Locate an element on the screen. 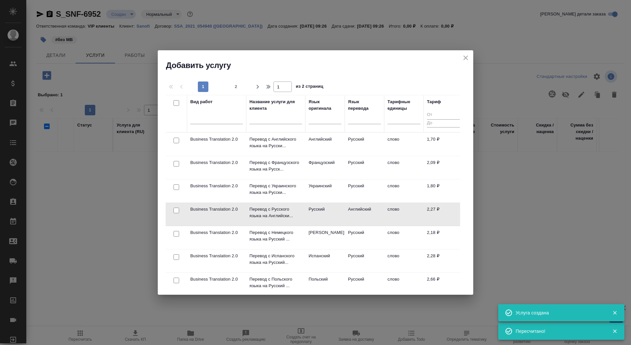 Image resolution: width=631 pixels, height=345 pixels. p: Перевод с Украинского языка на Русски... is located at coordinates (276, 189).